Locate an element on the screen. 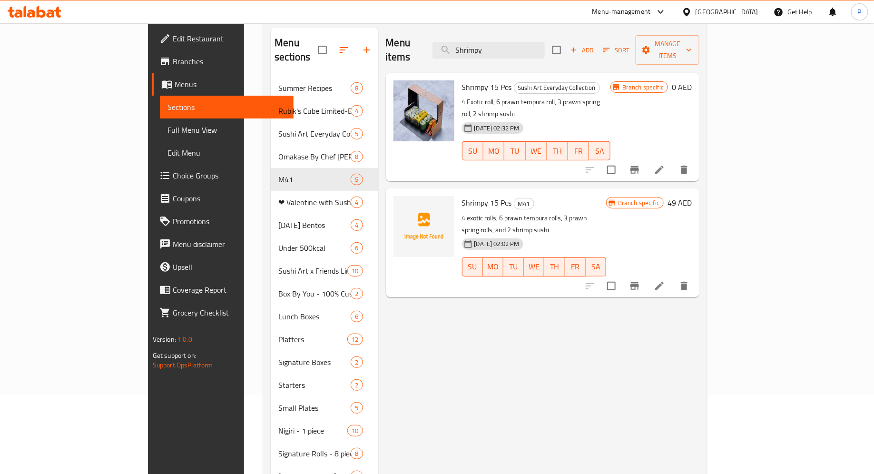 This screenshot has height=474, width=874. div: Signature Boxes is located at coordinates (315, 362).